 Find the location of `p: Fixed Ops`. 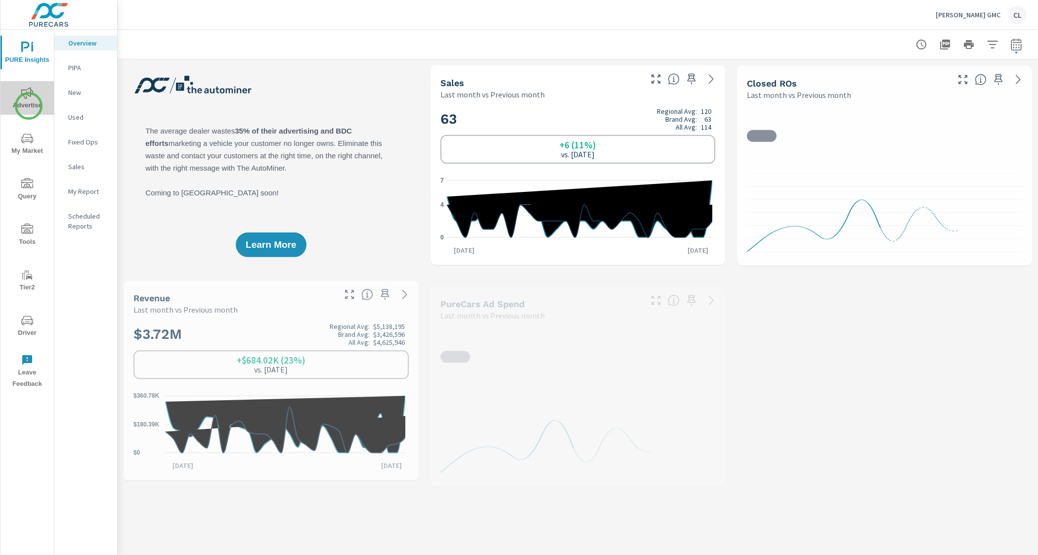

p: Fixed Ops is located at coordinates (88, 142).